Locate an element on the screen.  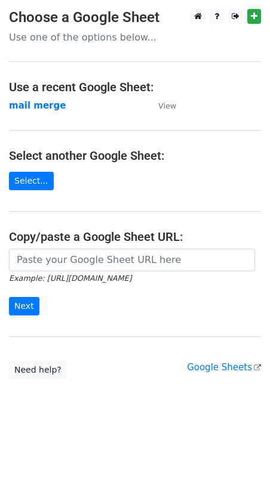
input: Next is located at coordinates (24, 306).